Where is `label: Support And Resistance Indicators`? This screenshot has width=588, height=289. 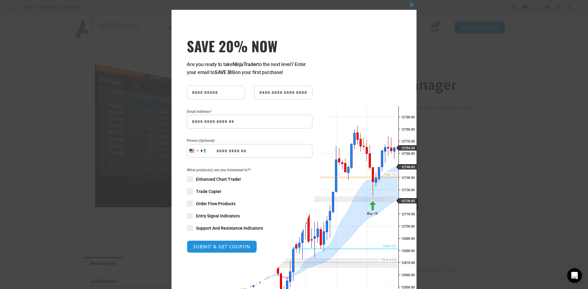
label: Support And Resistance Indicators is located at coordinates (249, 228).